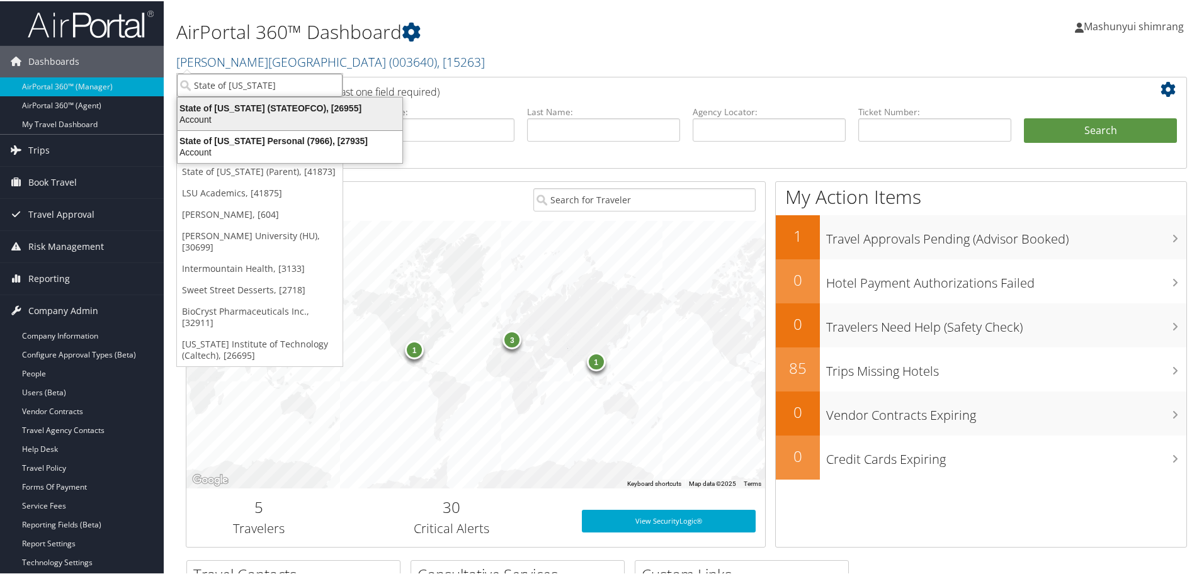 The image size is (1204, 574). Describe the element at coordinates (798, 367) in the screenshot. I see `h2: 85` at that location.